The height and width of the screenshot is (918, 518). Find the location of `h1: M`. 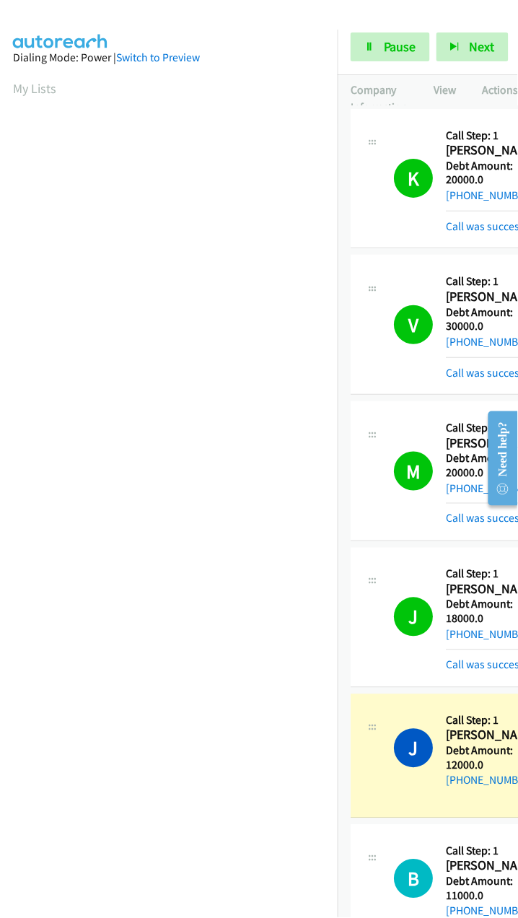

h1: M is located at coordinates (414, 471).